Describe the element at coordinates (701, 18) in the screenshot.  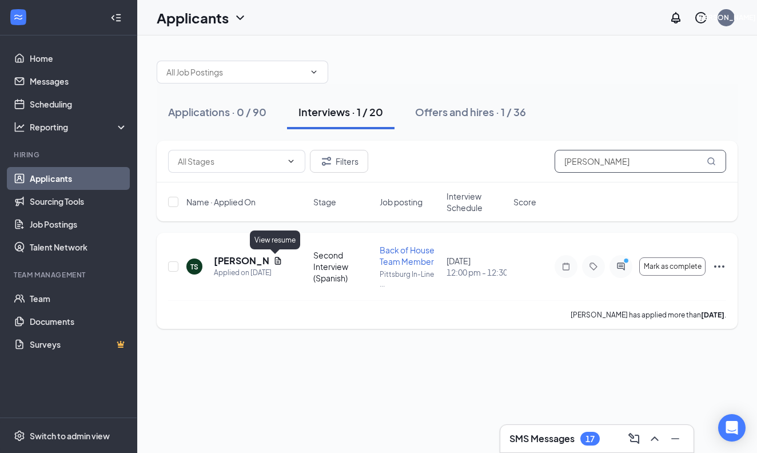
I see `svg: QuestionInfo` at that location.